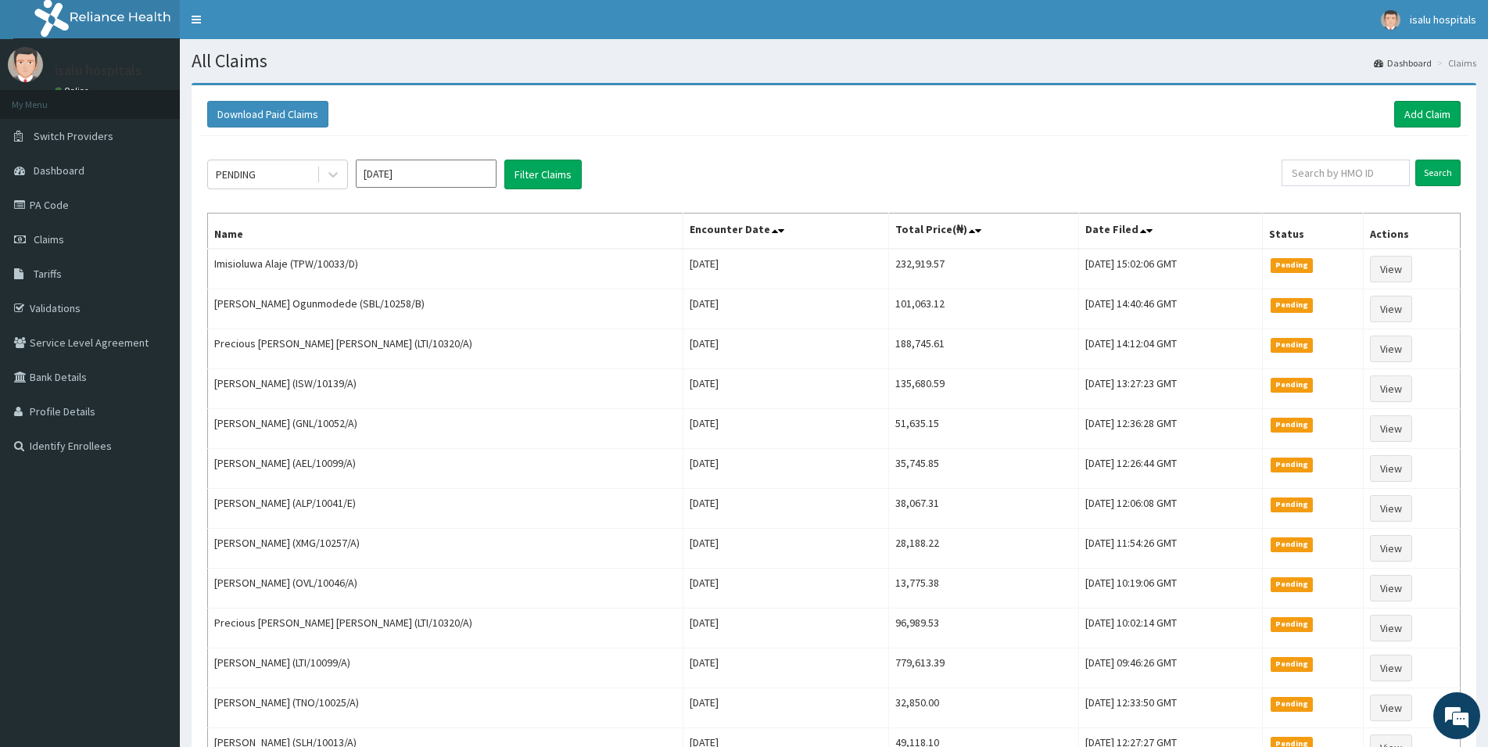 Image resolution: width=1488 pixels, height=747 pixels. What do you see at coordinates (1346, 173) in the screenshot?
I see `input: Search by HMO ID` at bounding box center [1346, 173].